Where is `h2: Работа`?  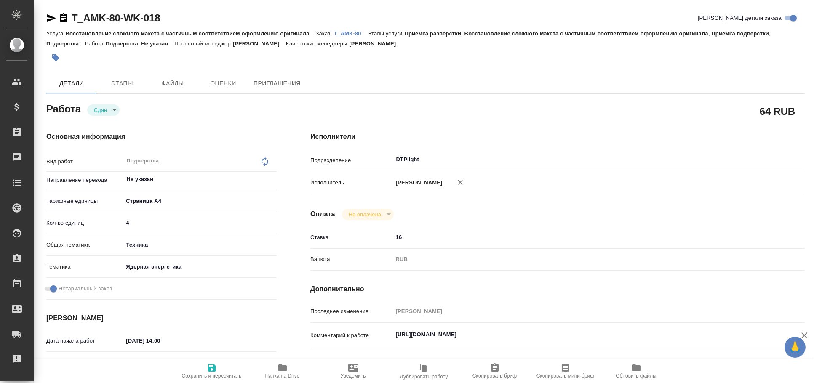 h2: Работа is located at coordinates (64, 108).